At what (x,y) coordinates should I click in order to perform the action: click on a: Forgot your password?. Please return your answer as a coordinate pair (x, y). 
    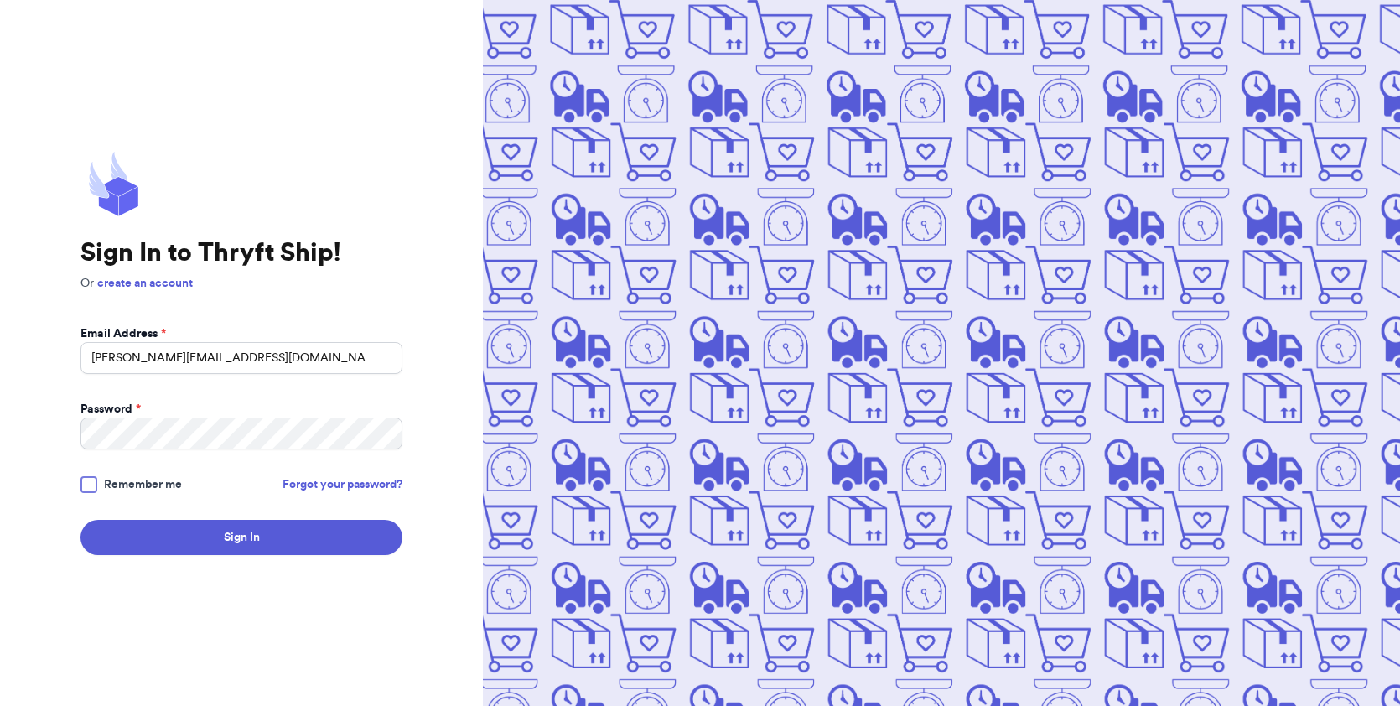
    Looking at the image, I should click on (342, 485).